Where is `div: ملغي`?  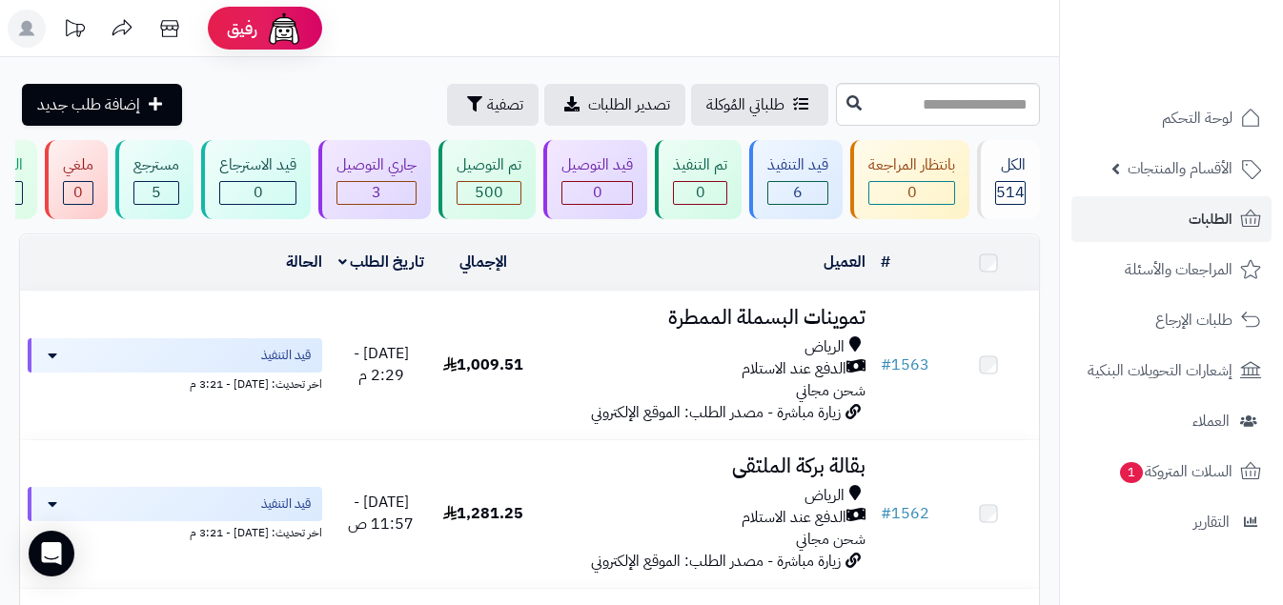
div: ملغي is located at coordinates (78, 165).